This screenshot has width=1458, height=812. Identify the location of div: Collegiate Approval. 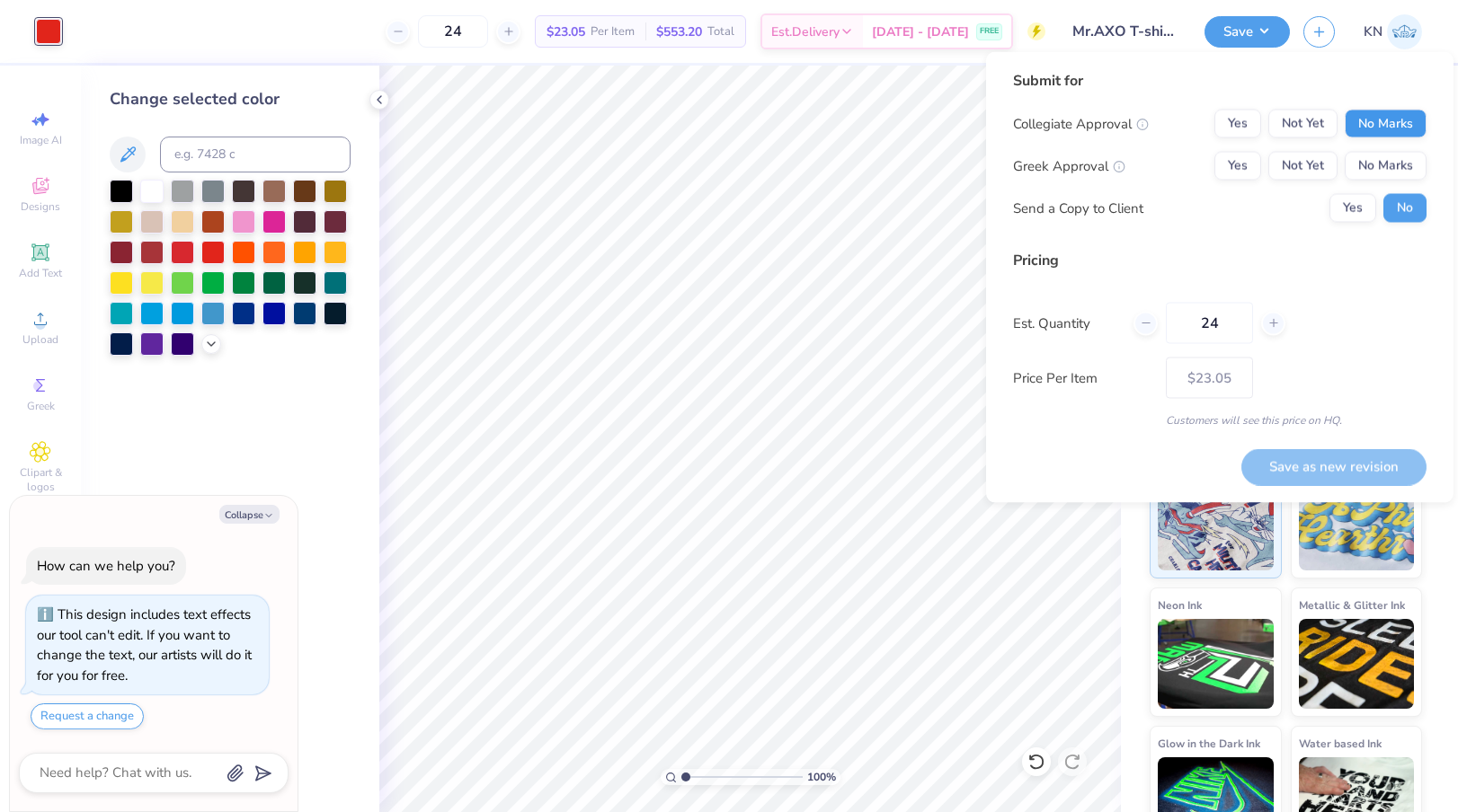
(1080, 123).